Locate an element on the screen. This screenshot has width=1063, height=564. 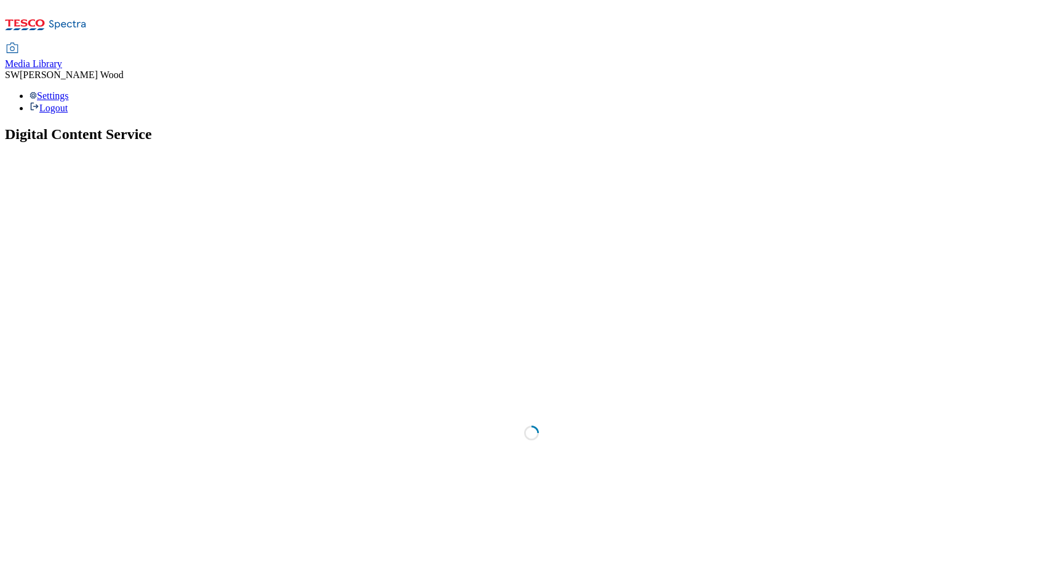
a: Media Library is located at coordinates (33, 57).